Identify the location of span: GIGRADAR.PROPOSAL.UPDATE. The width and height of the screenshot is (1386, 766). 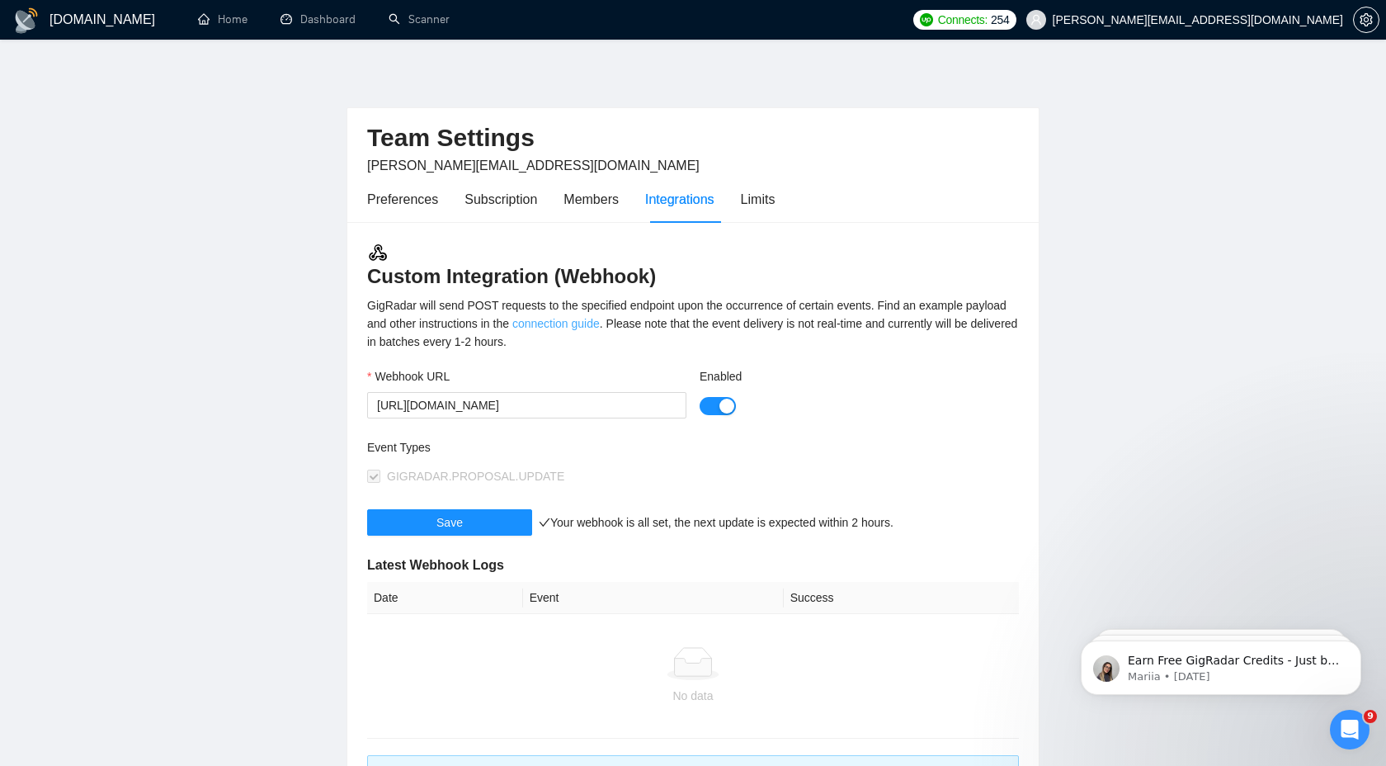
(475, 476).